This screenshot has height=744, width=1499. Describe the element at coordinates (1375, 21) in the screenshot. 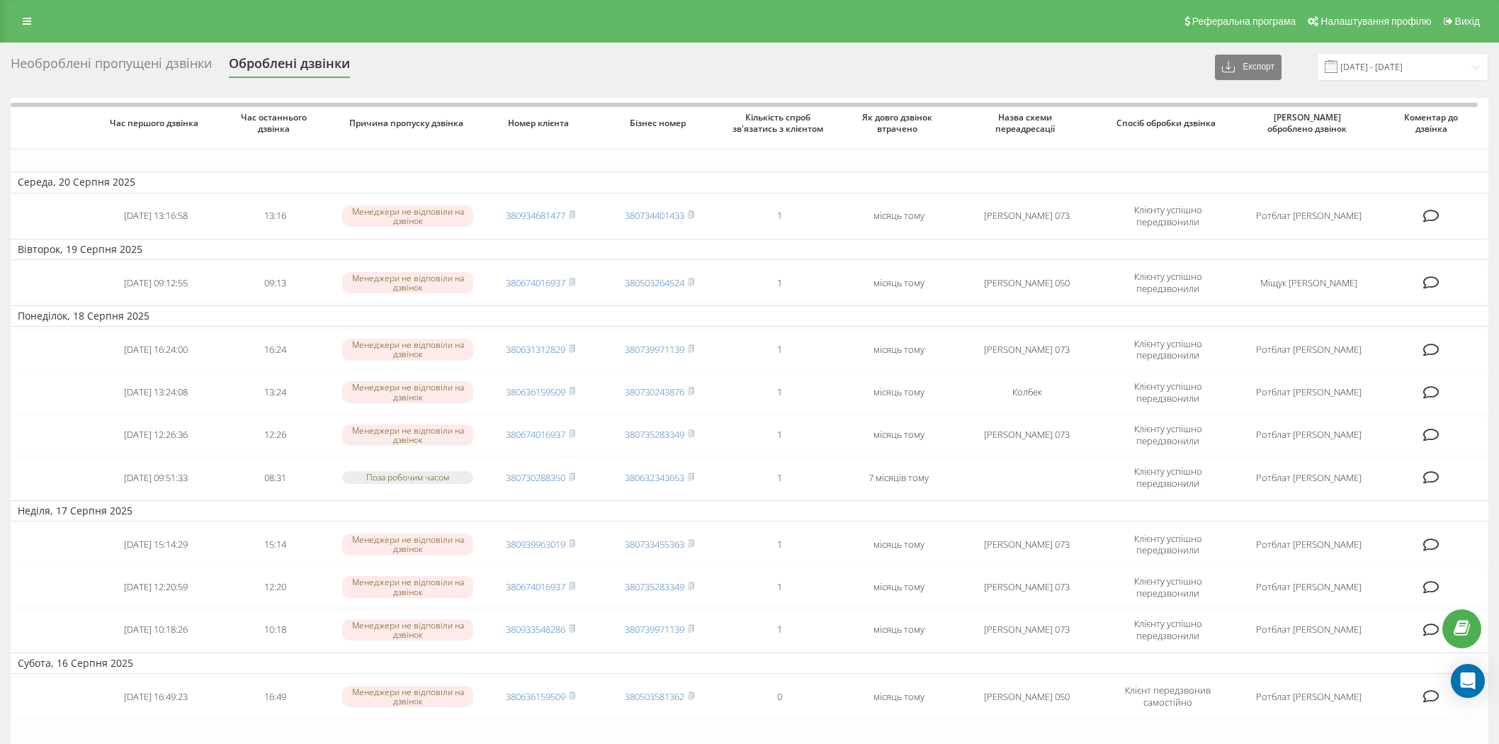

I see `span: Налаштування профілю` at that location.